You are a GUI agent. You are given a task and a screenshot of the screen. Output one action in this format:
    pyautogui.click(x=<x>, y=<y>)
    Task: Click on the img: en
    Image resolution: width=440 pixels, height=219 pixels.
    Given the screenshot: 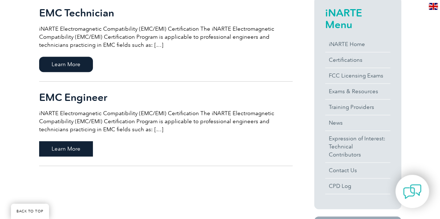 What is the action you would take?
    pyautogui.click(x=433, y=6)
    